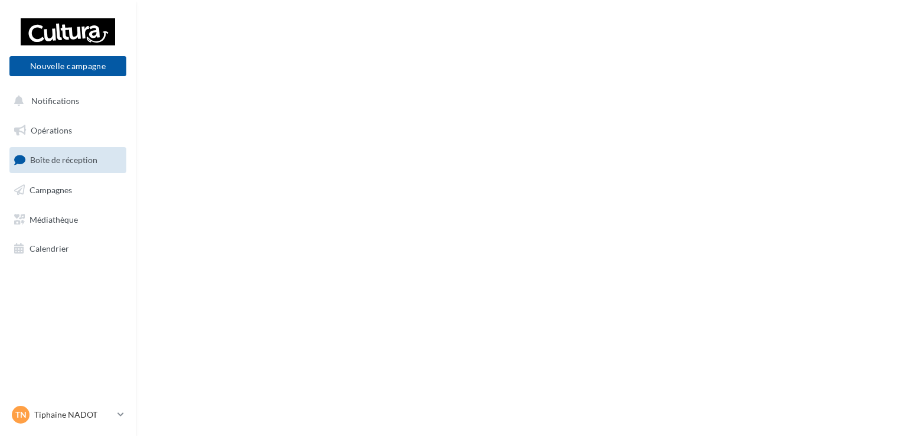 This screenshot has width=902, height=436. I want to click on span: Campagnes, so click(51, 190).